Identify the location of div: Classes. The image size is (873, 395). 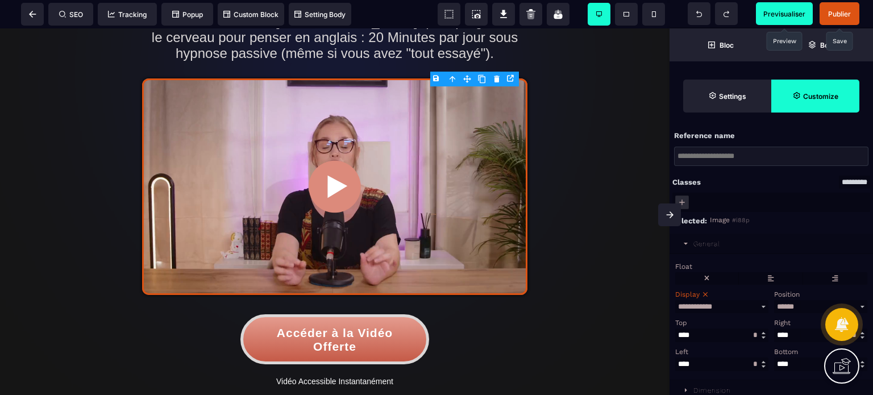
(687, 182).